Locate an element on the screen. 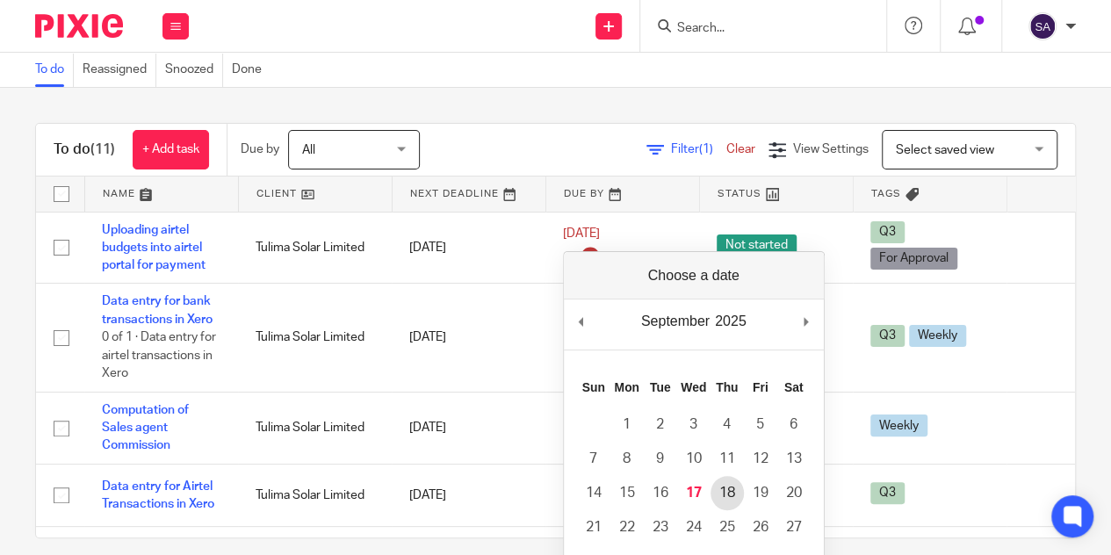 The width and height of the screenshot is (1111, 555). input: Search is located at coordinates (755, 29).